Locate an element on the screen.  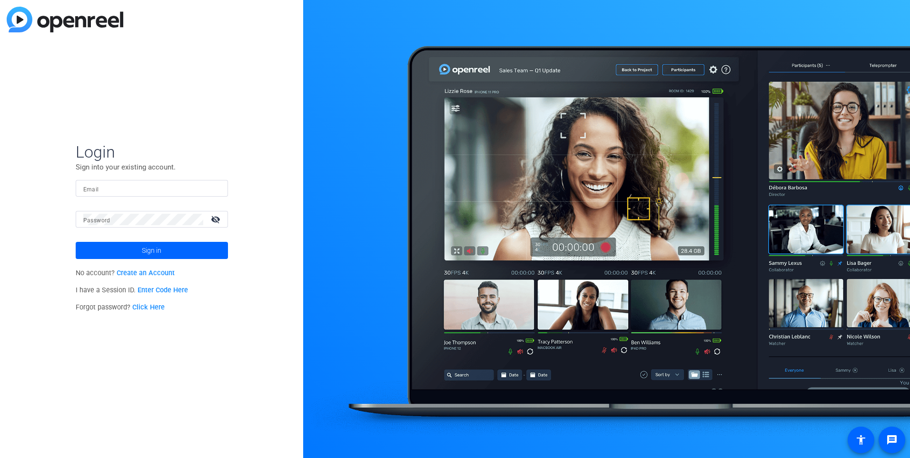
p: Sign into your existing account. is located at coordinates (152, 167).